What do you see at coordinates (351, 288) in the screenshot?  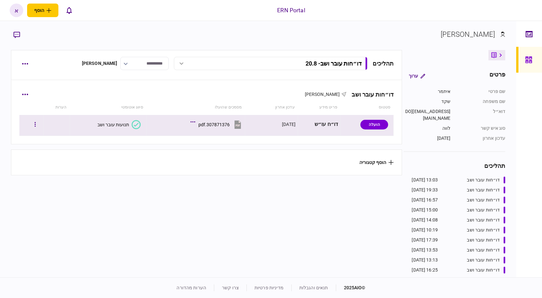 I see `div: © 2025 AIO` at bounding box center [351, 288].